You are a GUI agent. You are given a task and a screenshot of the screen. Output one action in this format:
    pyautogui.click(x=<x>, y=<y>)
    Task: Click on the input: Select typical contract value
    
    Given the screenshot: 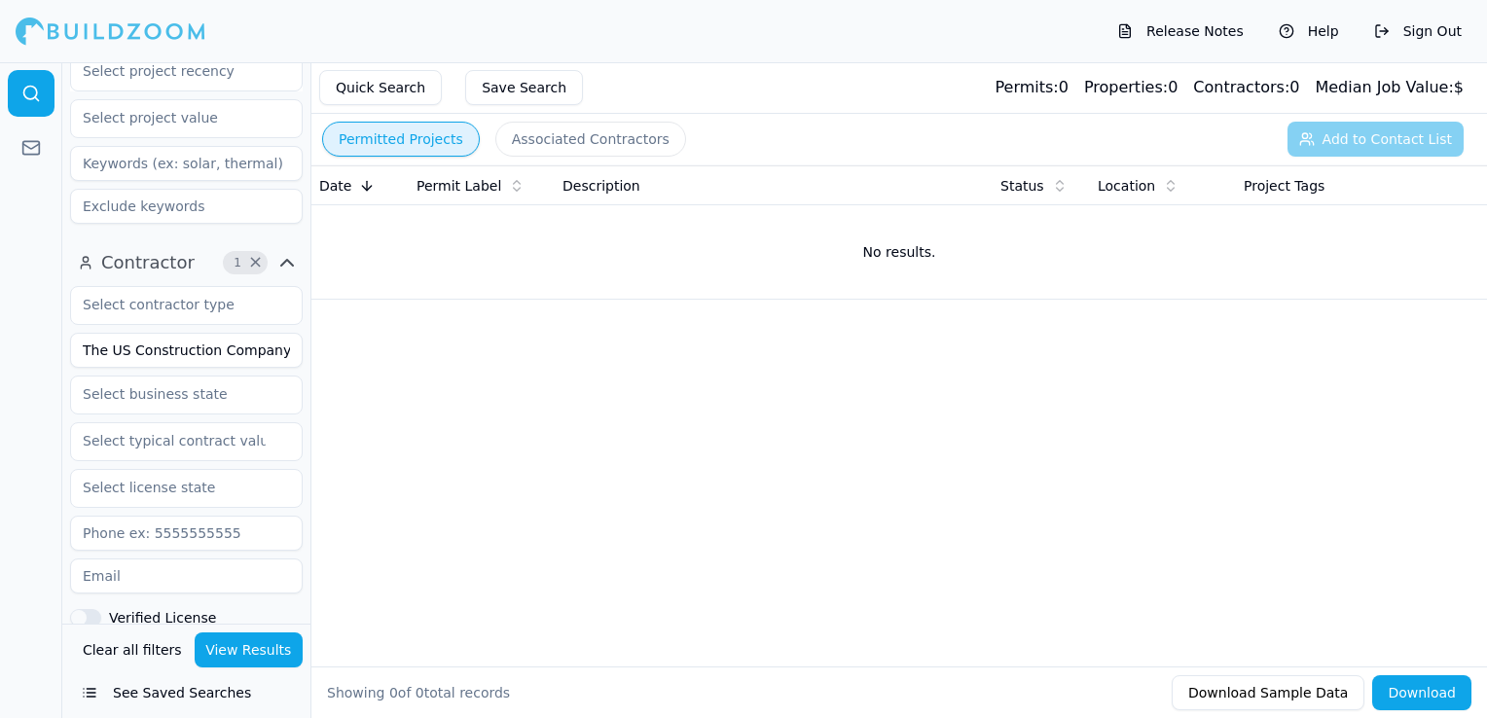 What is the action you would take?
    pyautogui.click(x=174, y=441)
    